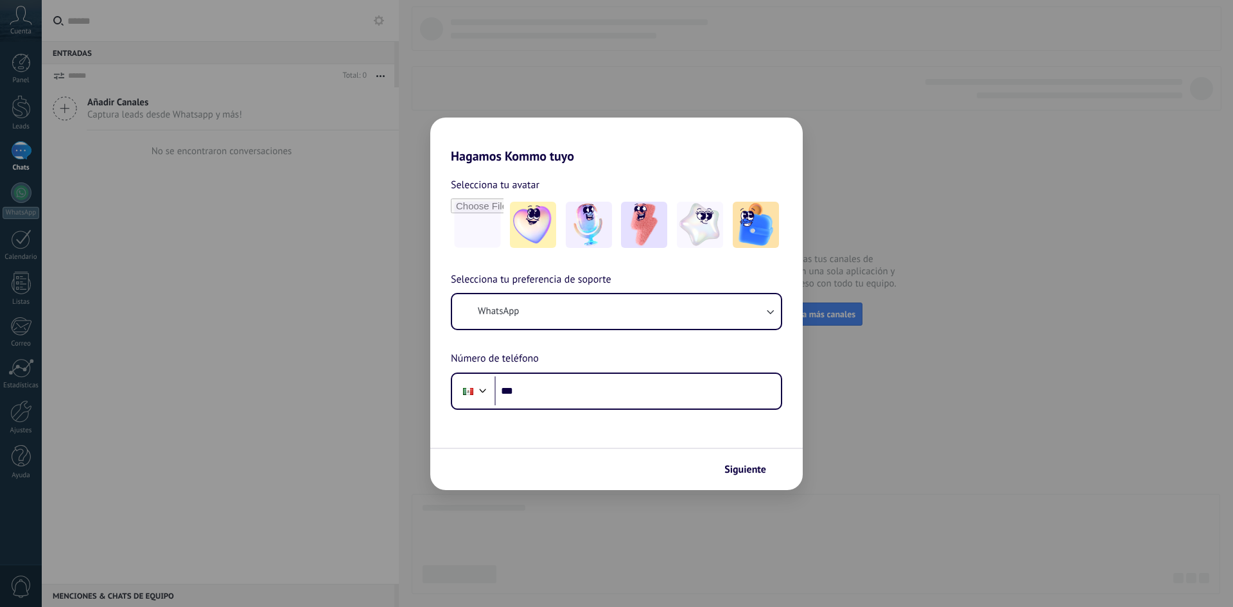 This screenshot has height=607, width=1233. What do you see at coordinates (498, 311) in the screenshot?
I see `span: WhatsApp` at bounding box center [498, 311].